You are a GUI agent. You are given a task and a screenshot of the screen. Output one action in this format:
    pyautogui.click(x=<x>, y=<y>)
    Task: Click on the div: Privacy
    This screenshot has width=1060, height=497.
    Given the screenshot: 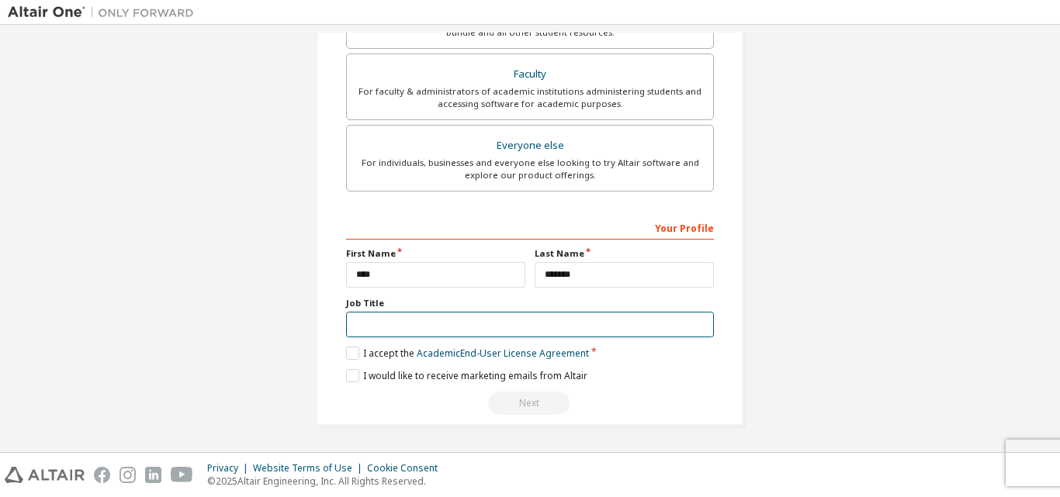 What is the action you would take?
    pyautogui.click(x=230, y=469)
    